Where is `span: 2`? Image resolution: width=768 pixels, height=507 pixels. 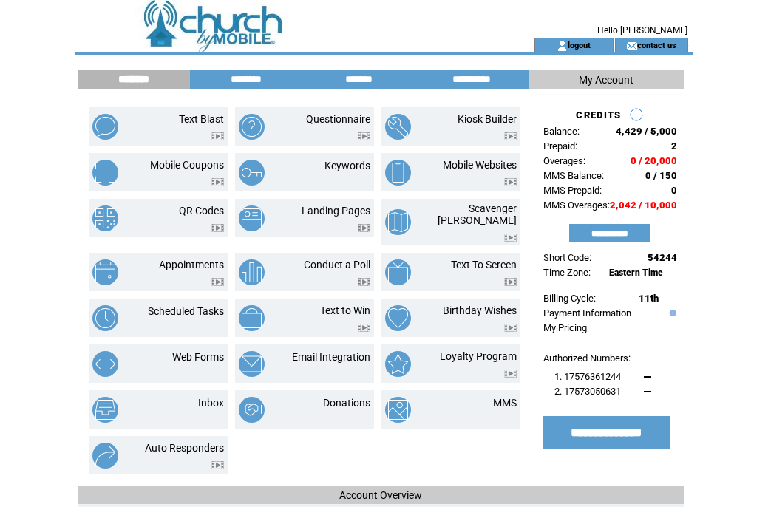
span: 2 is located at coordinates (674, 146).